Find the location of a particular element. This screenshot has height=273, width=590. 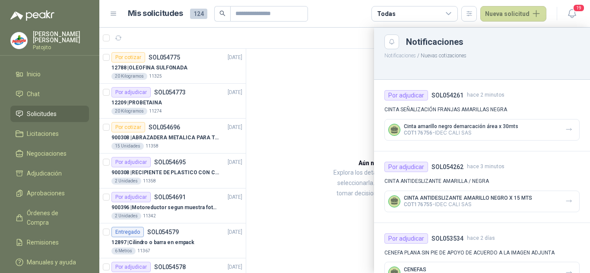

span: Chat is located at coordinates (33, 94).